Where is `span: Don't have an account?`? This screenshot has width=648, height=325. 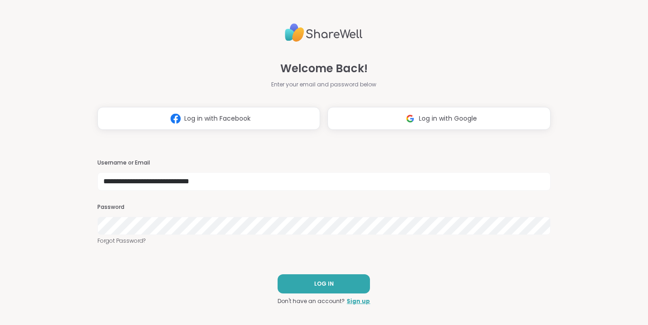 span: Don't have an account? is located at coordinates (311, 301).